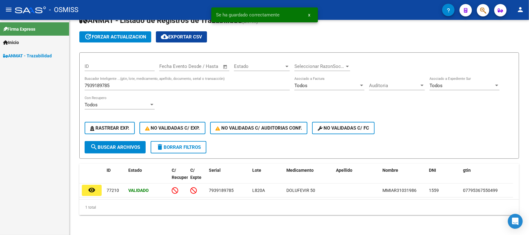  Describe the element at coordinates (9, 10) in the screenshot. I see `mat-icon: menu` at that location.